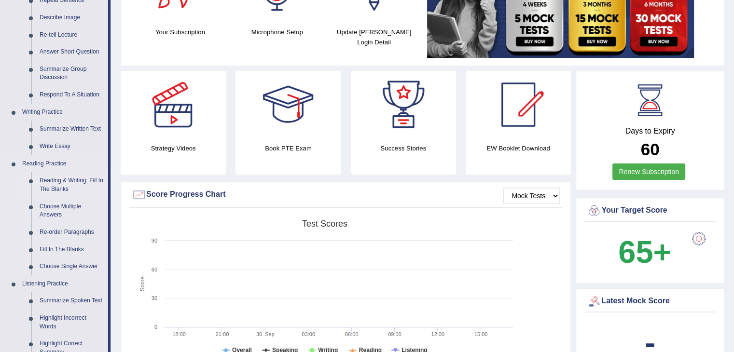 The width and height of the screenshot is (734, 352). What do you see at coordinates (71, 250) in the screenshot?
I see `a: Fill In The Blanks` at bounding box center [71, 250].